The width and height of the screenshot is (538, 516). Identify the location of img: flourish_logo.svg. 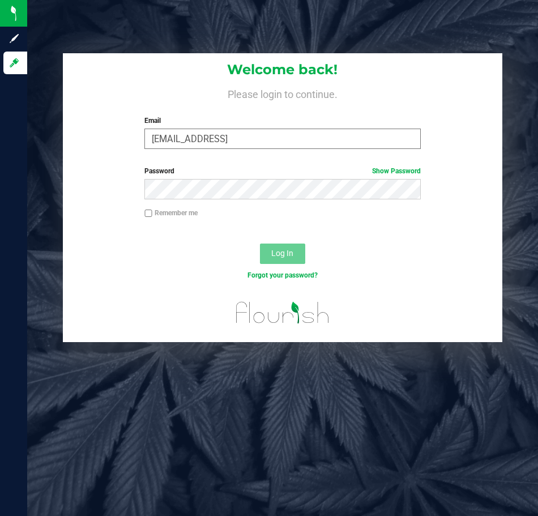
(283, 313).